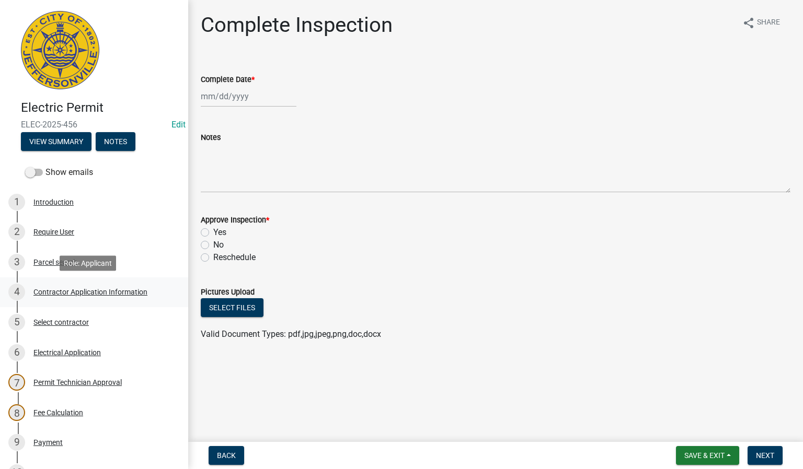 This screenshot has width=803, height=469. I want to click on button: Next, so click(764, 456).